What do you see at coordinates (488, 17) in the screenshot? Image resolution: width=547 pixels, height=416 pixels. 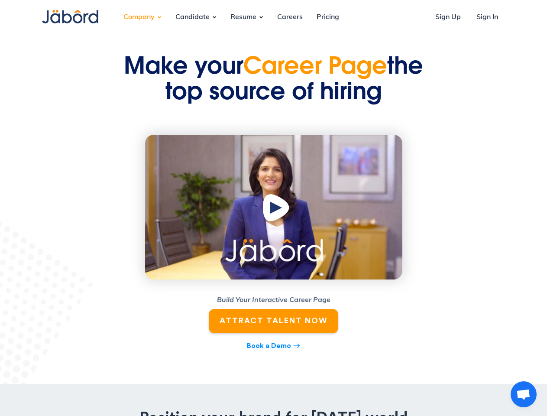 I see `a: Sign In` at bounding box center [488, 17].